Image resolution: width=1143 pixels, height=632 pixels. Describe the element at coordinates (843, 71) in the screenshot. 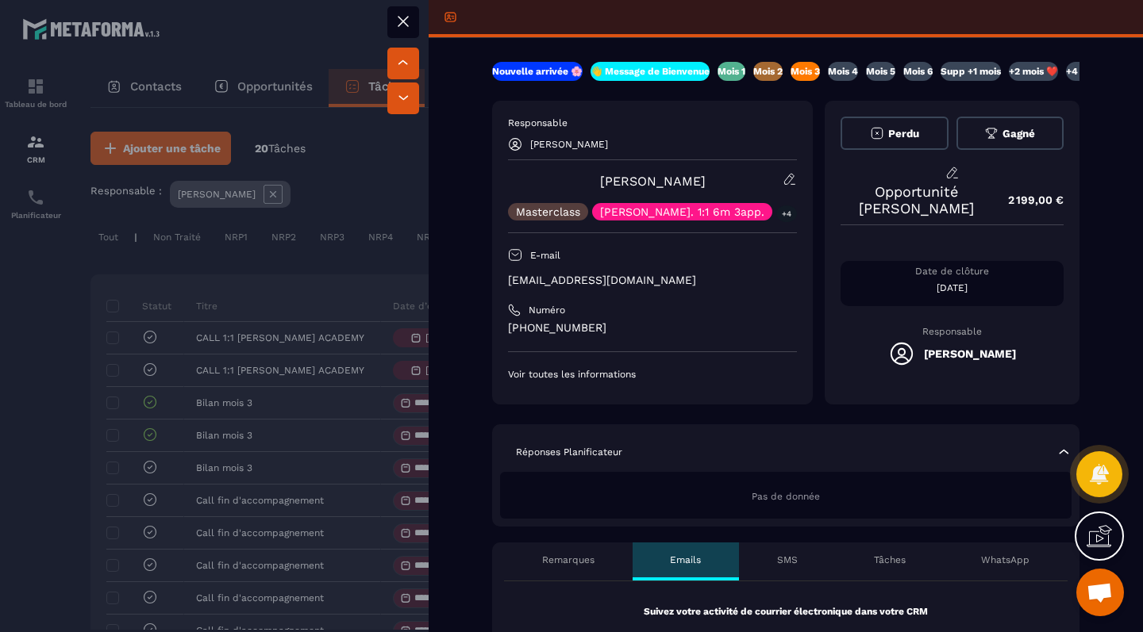

I see `p: Mois 4` at that location.